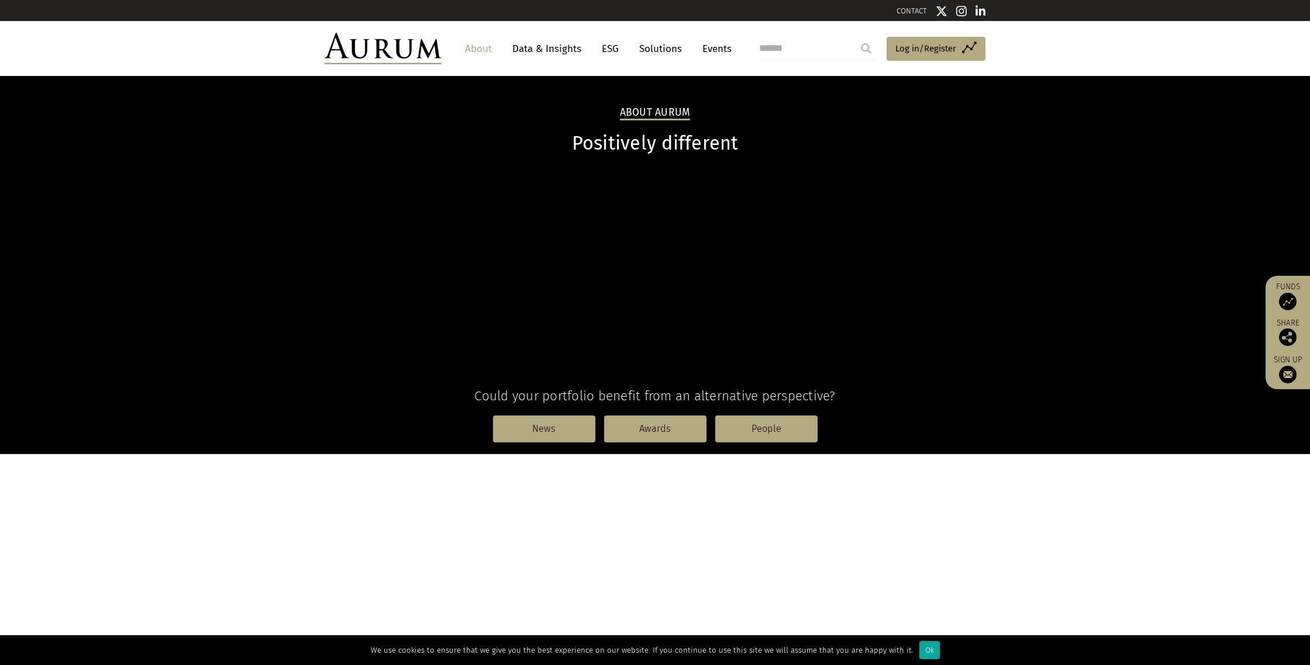 The width and height of the screenshot is (1310, 665). I want to click on img: Sign up to our newsletter, so click(1287, 375).